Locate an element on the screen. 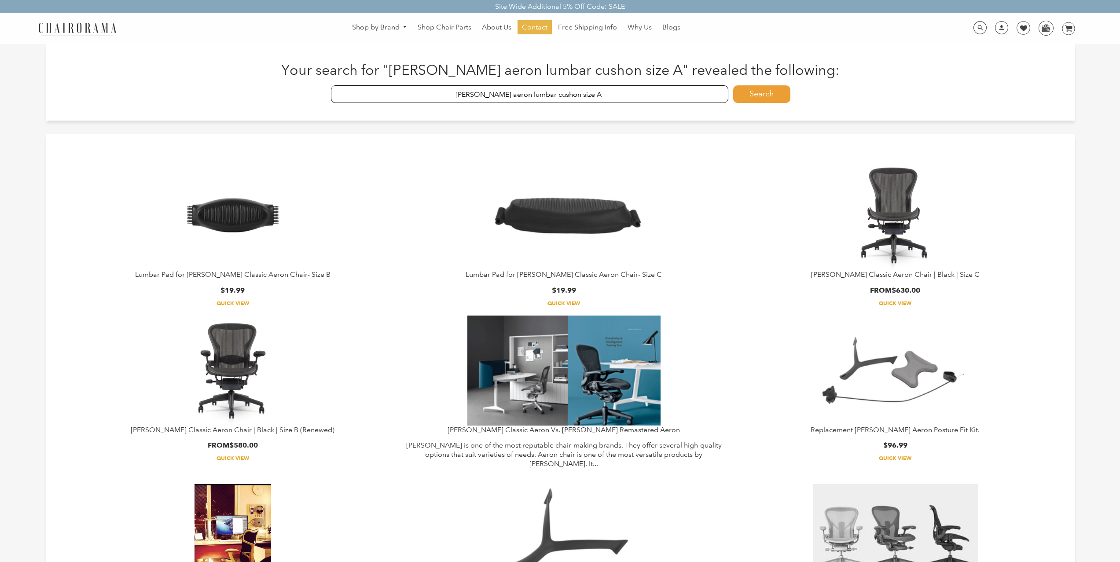 The width and height of the screenshot is (1120, 562). span: About Us is located at coordinates (496, 27).